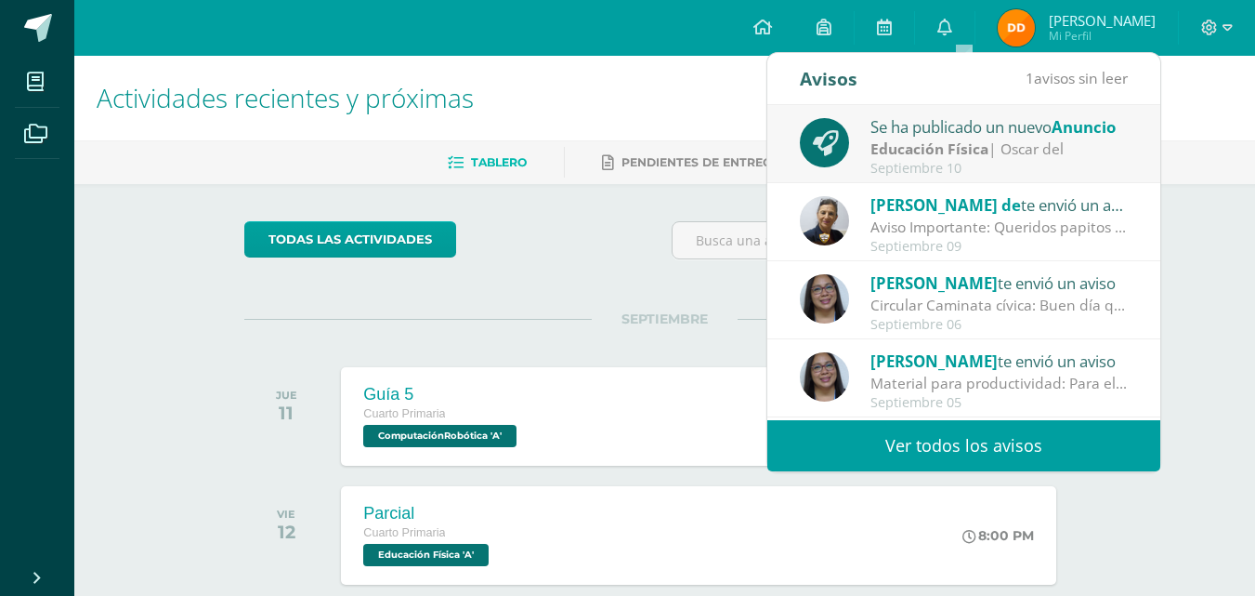 The width and height of the screenshot is (1255, 596). Describe the element at coordinates (878, 240) in the screenshot. I see `input: Busca una actividad próxima aquí...` at that location.